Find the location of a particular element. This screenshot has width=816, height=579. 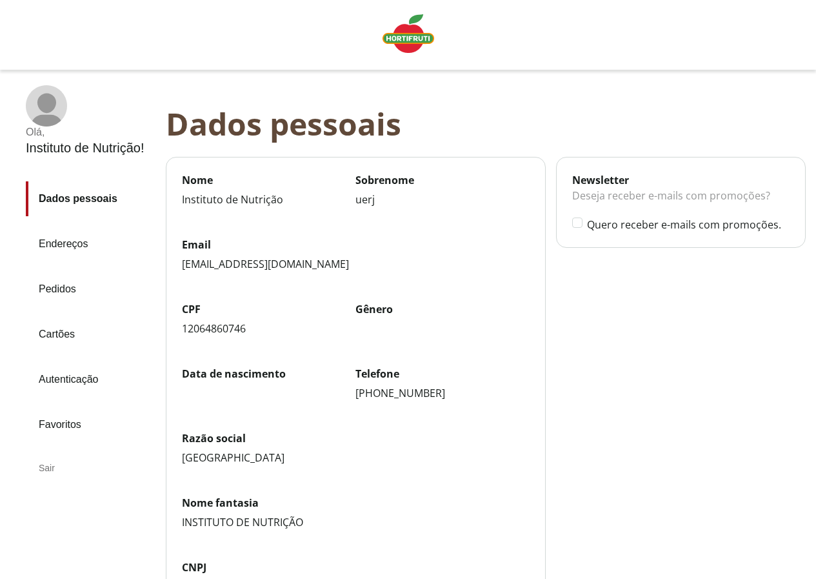

div: Sair is located at coordinates (90, 468).